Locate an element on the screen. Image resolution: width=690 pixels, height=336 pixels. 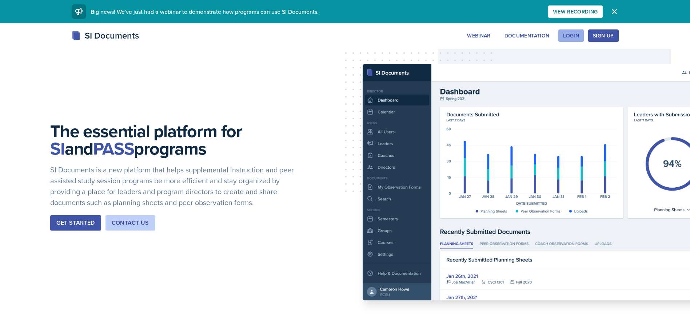
button: View Recording is located at coordinates (576, 12).